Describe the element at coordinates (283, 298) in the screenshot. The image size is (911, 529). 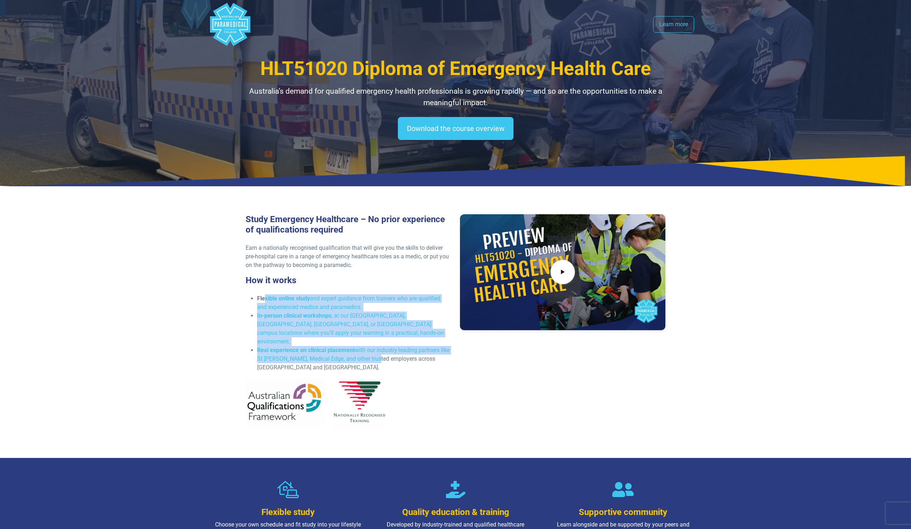
I see `strong: Flexible online study` at that location.